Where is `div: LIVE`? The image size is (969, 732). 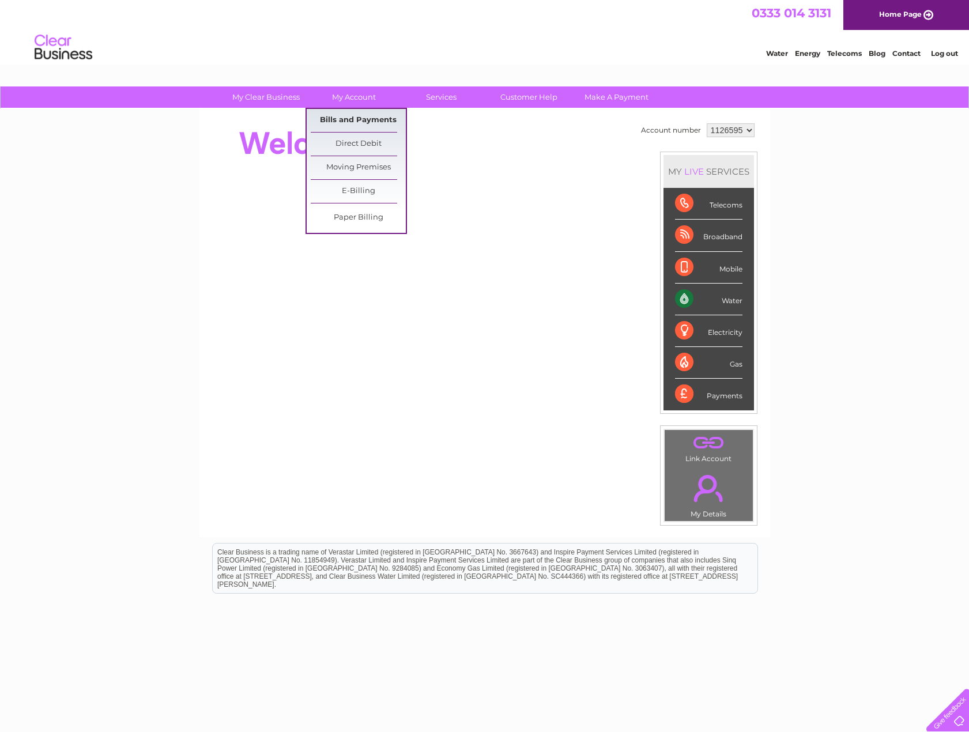 div: LIVE is located at coordinates (694, 171).